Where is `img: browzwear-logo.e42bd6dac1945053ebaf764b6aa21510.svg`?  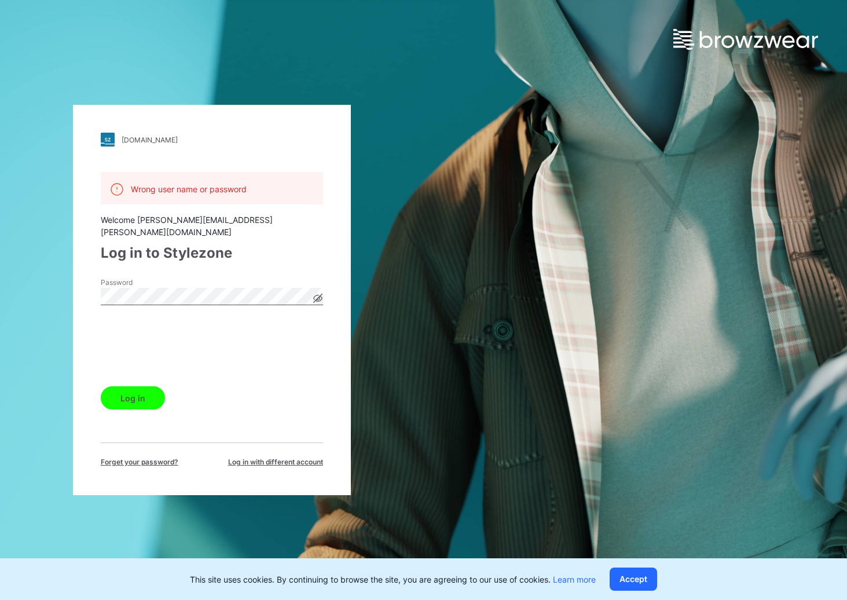
img: browzwear-logo.e42bd6dac1945053ebaf764b6aa21510.svg is located at coordinates (746, 39).